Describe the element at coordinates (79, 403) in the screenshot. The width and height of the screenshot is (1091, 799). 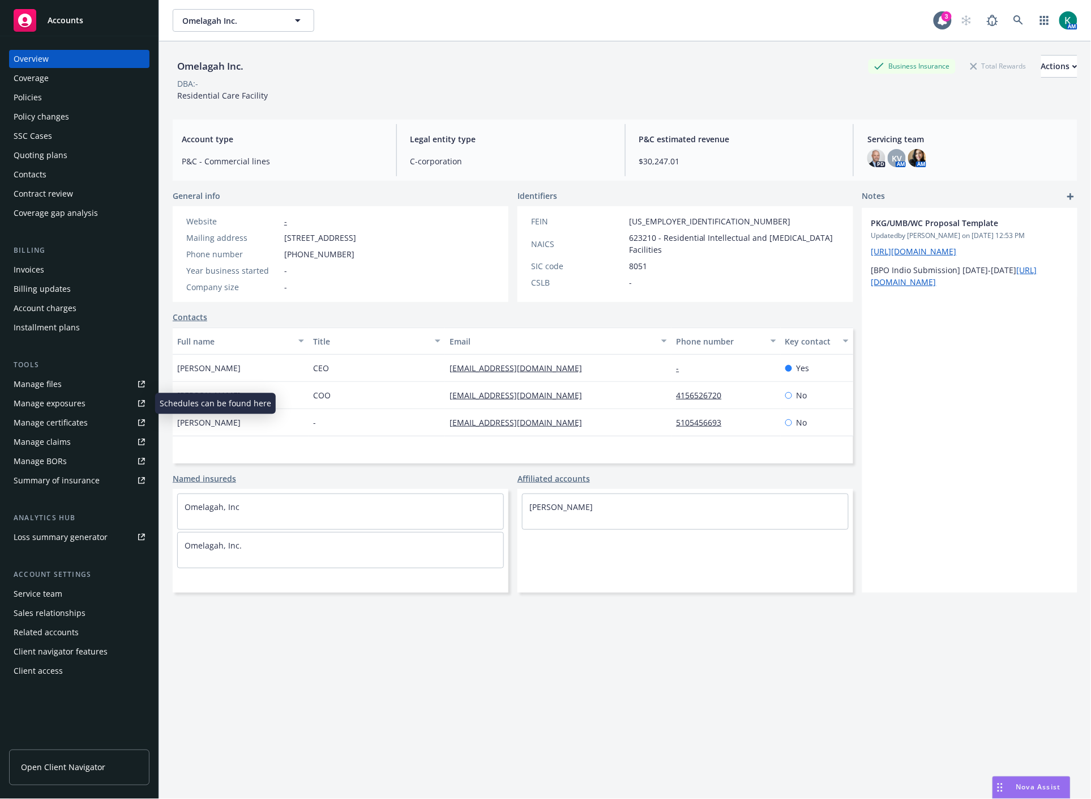
I see `span: Manage exposures` at that location.